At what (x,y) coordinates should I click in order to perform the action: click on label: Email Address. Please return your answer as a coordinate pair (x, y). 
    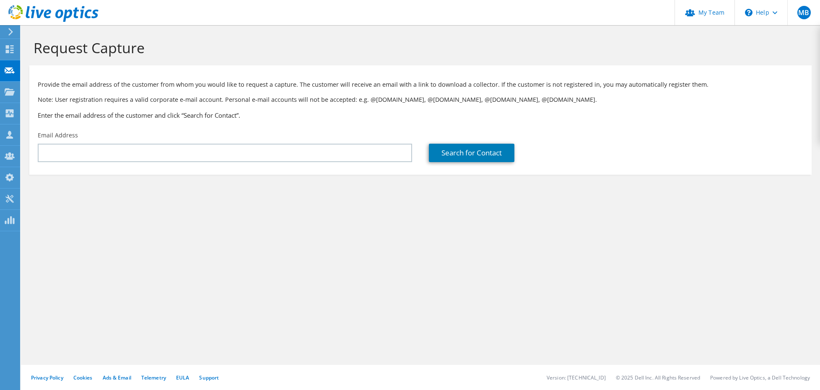
    Looking at the image, I should click on (58, 135).